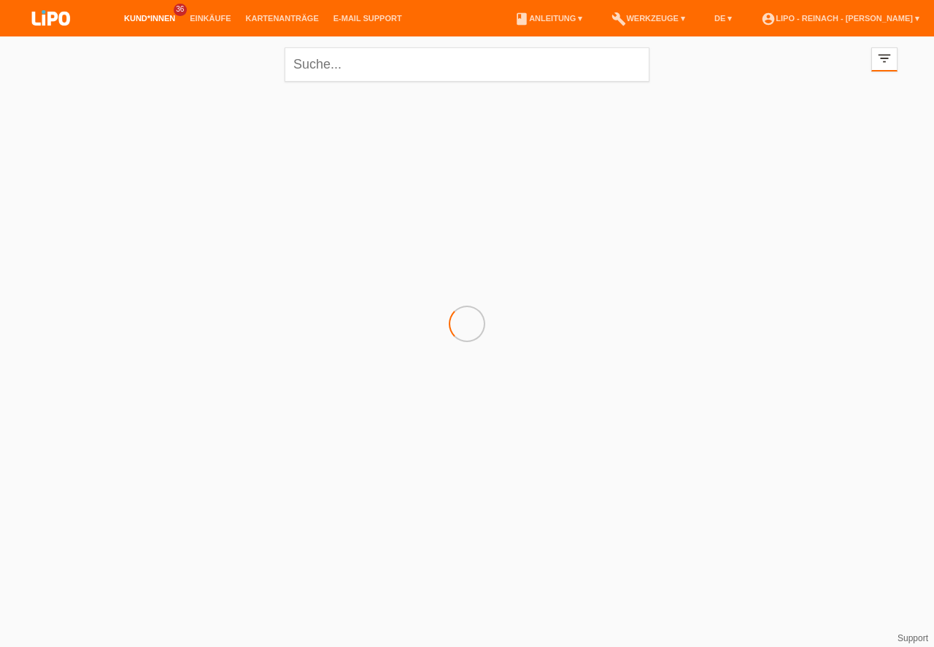  What do you see at coordinates (768, 19) in the screenshot?
I see `i: account_circle` at bounding box center [768, 19].